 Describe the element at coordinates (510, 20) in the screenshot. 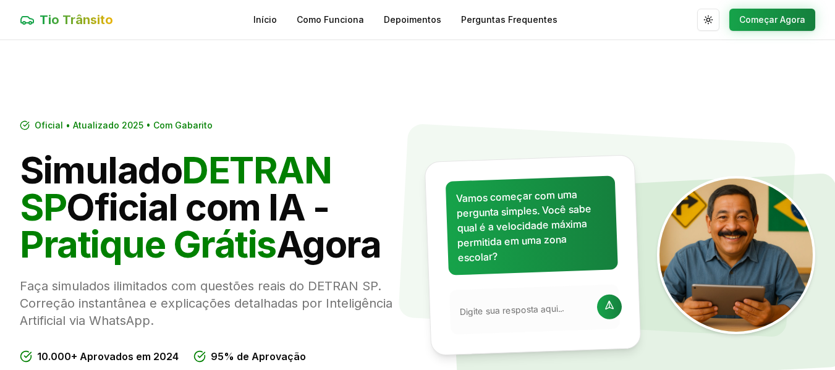

I see `a: Perguntas Frequentes` at that location.